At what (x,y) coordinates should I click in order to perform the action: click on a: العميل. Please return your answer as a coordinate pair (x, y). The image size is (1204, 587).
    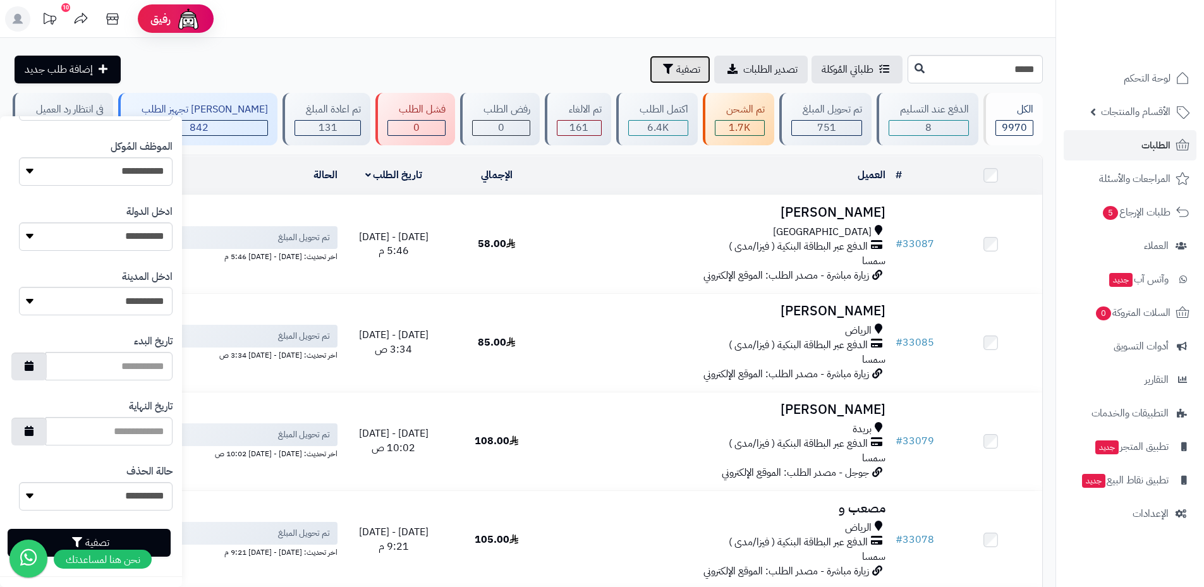
    Looking at the image, I should click on (871, 175).